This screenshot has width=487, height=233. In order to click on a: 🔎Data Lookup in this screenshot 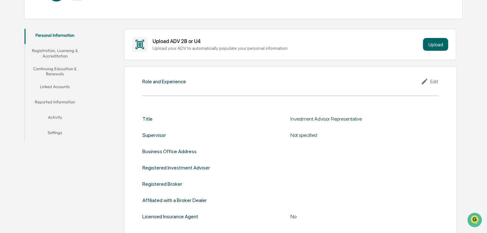, I will do `click(23, 96)`.